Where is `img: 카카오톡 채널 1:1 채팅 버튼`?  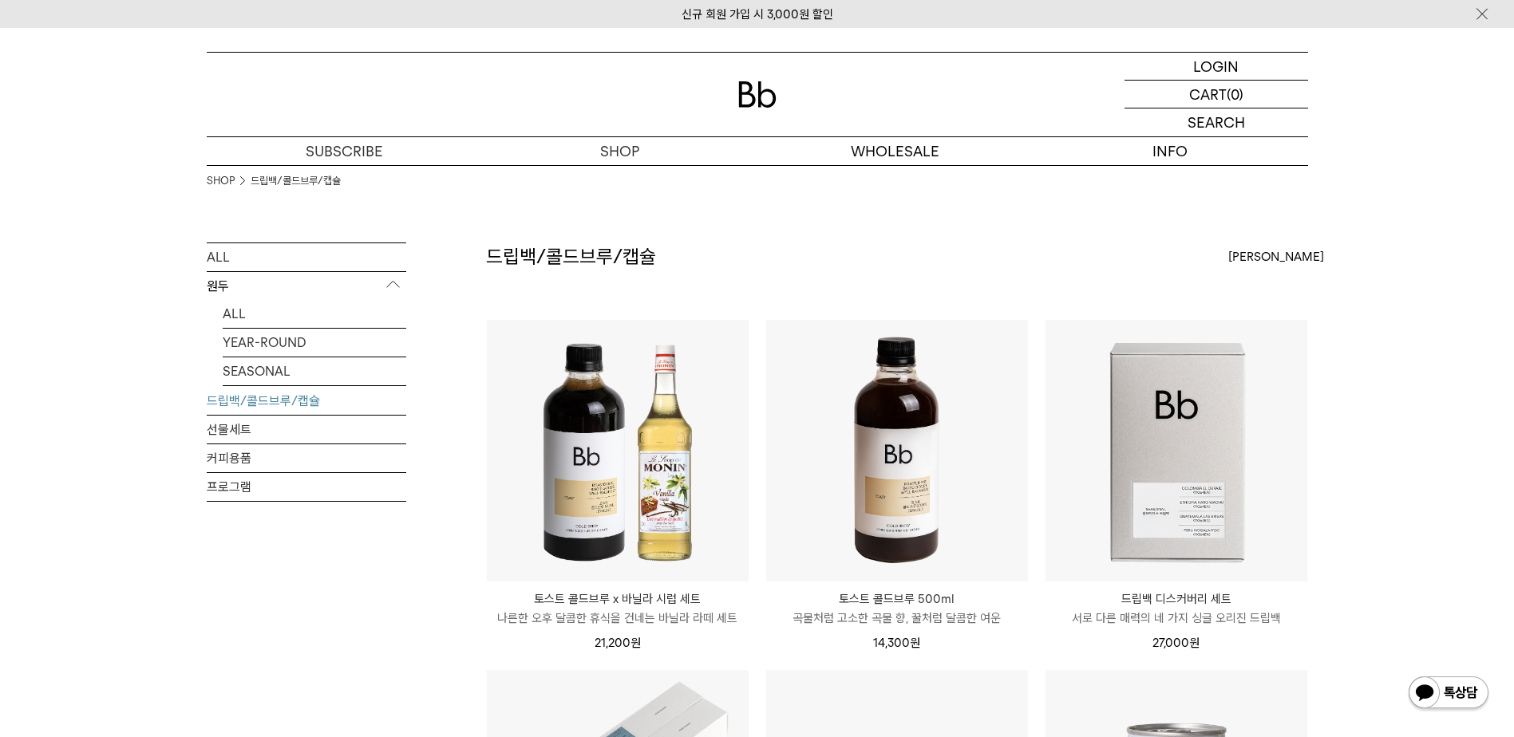 img: 카카오톡 채널 1:1 채팅 버튼 is located at coordinates (1449, 694).